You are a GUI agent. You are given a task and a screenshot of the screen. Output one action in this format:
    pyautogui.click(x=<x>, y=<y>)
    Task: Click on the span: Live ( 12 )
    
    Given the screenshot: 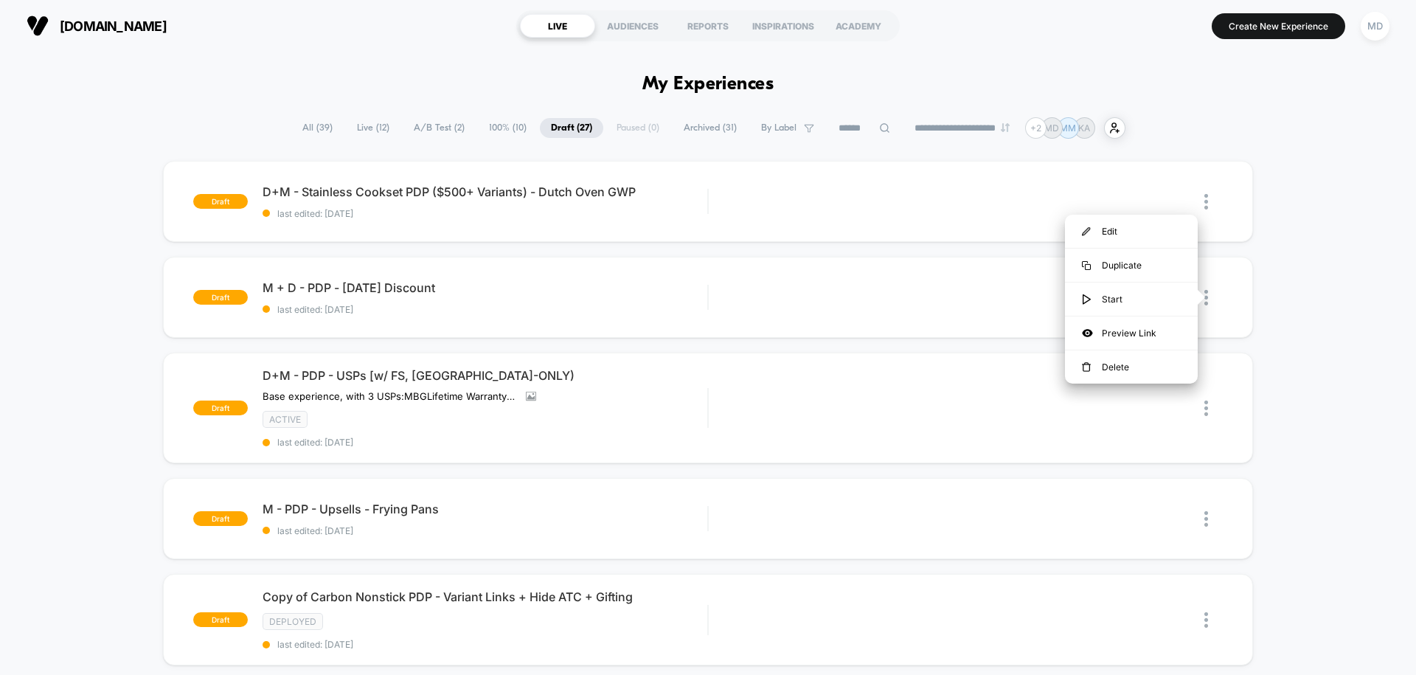 What is the action you would take?
    pyautogui.click(x=373, y=128)
    